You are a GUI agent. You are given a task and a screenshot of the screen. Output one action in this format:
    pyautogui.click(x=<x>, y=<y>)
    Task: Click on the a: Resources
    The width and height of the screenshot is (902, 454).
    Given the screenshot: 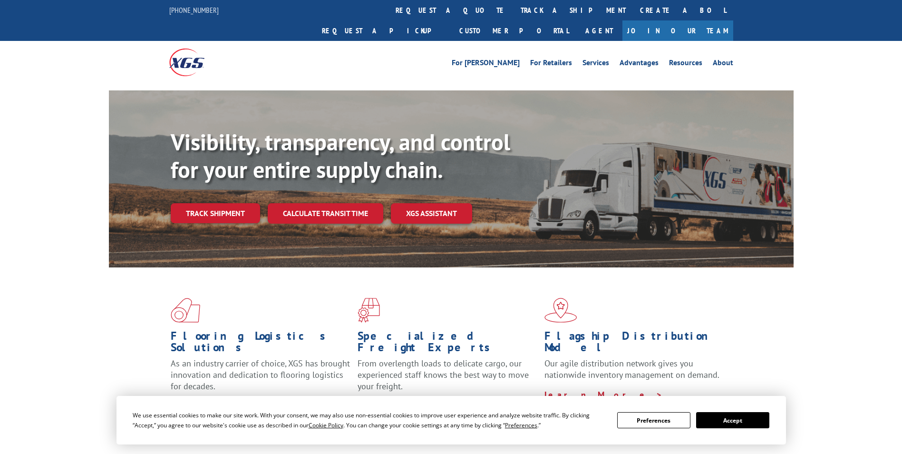 What is the action you would take?
    pyautogui.click(x=686, y=64)
    